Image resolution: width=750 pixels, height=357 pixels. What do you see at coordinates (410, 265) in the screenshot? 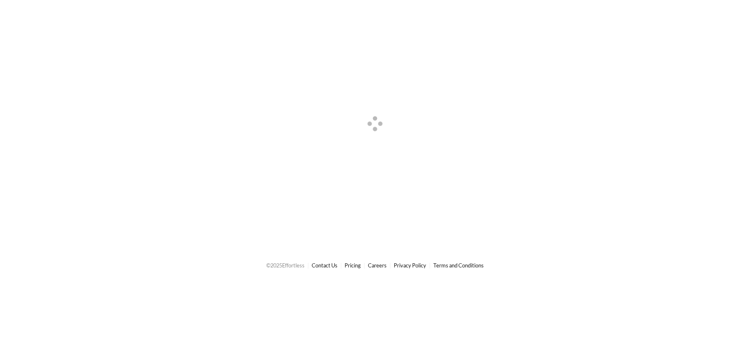
I see `a: Privacy Policy` at bounding box center [410, 265].